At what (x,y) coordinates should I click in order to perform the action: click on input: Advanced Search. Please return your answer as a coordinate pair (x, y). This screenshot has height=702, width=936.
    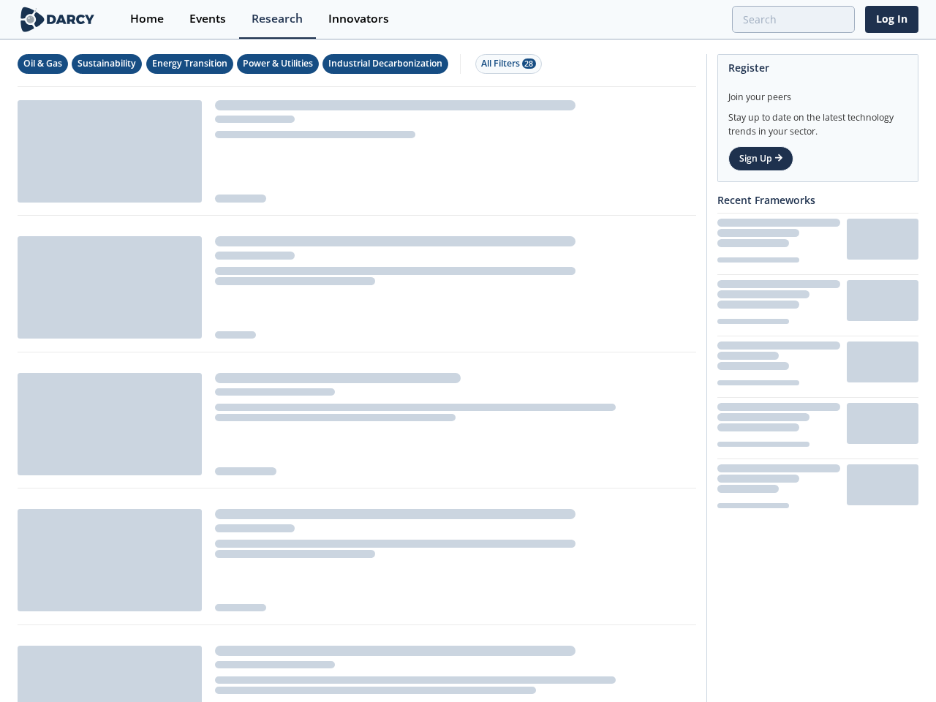
    Looking at the image, I should click on (793, 19).